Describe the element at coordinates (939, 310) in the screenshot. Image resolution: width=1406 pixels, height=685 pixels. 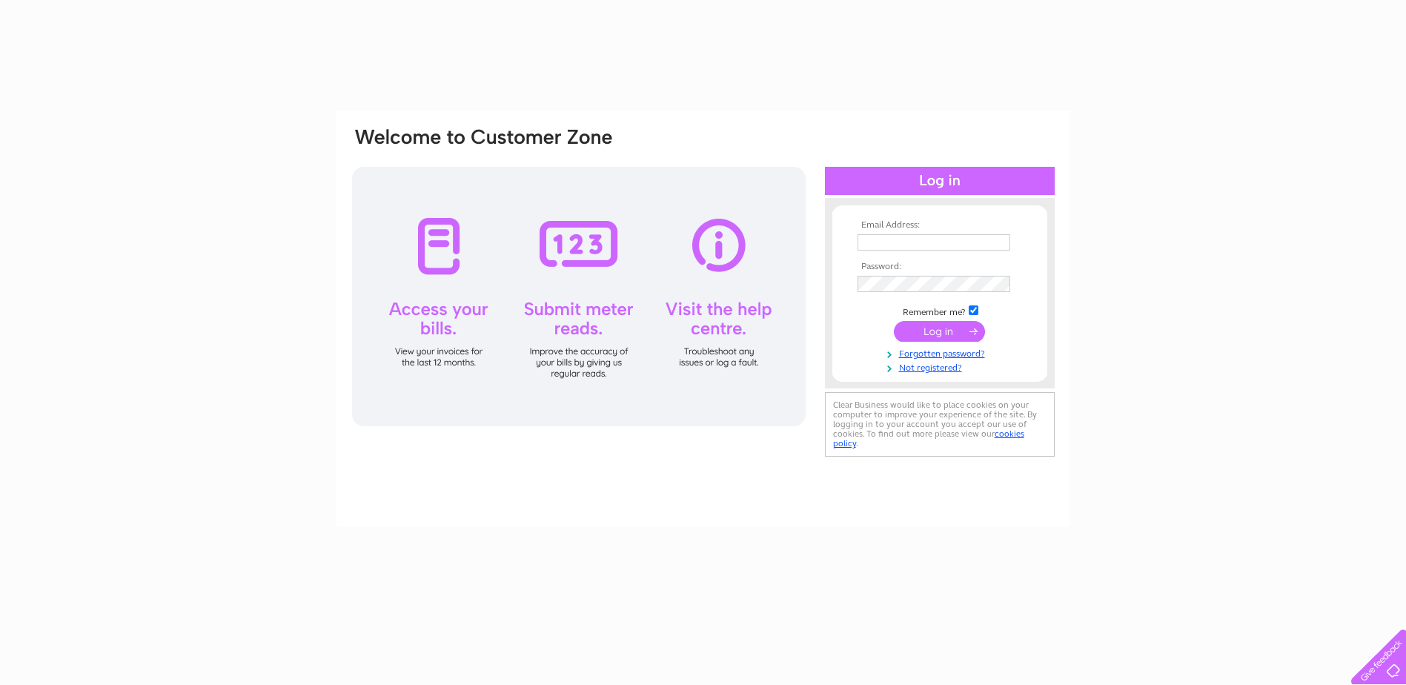
I see `td: Remember me?` at that location.